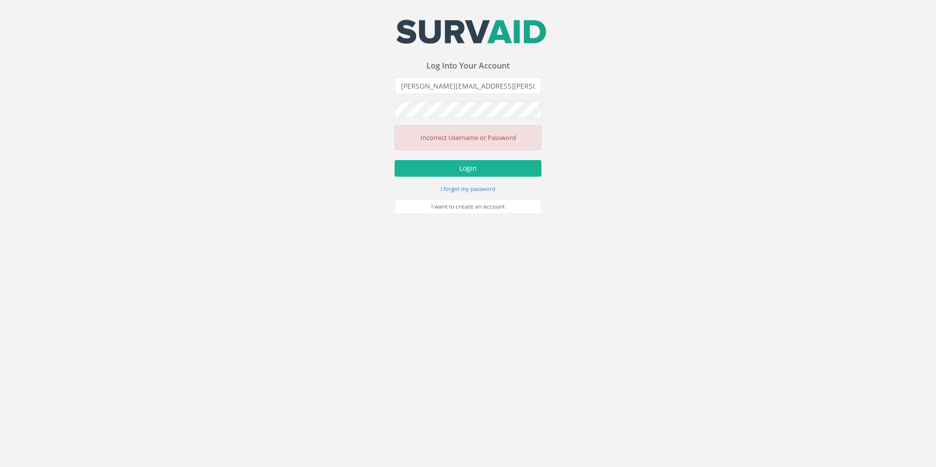  Describe the element at coordinates (468, 138) in the screenshot. I see `div: Incorrect Username or Password` at that location.